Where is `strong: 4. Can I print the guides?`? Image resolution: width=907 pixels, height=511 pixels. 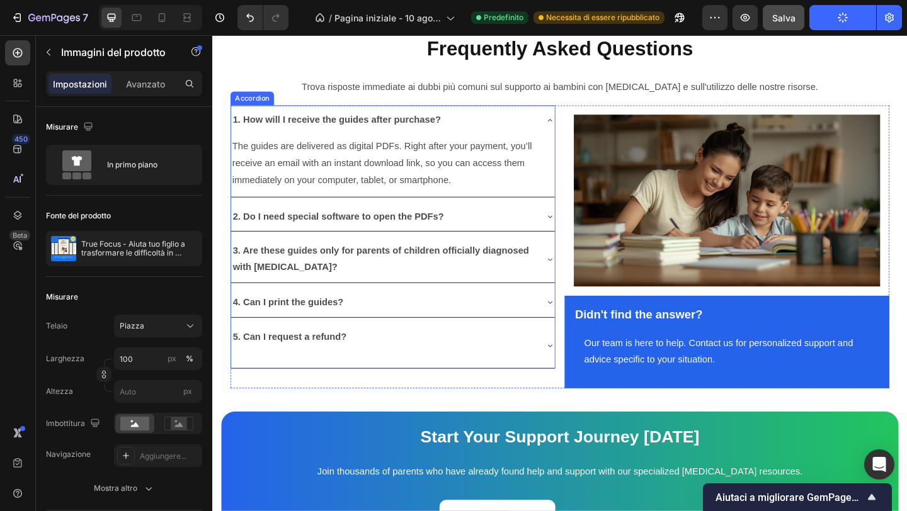 strong: 4. Can I print the guides? is located at coordinates (82, 290).